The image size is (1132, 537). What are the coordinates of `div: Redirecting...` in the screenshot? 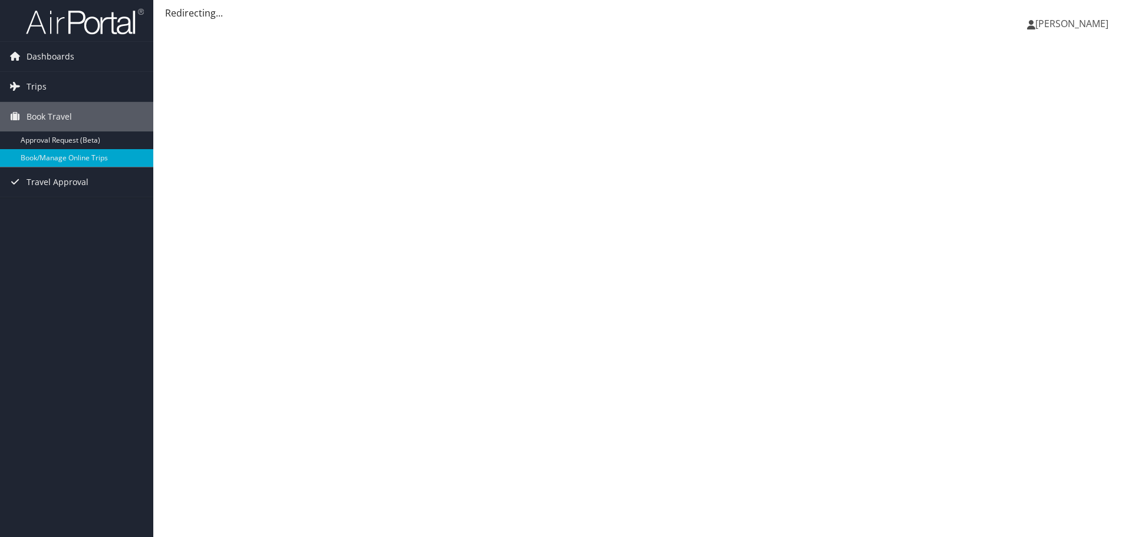 It's located at (643, 13).